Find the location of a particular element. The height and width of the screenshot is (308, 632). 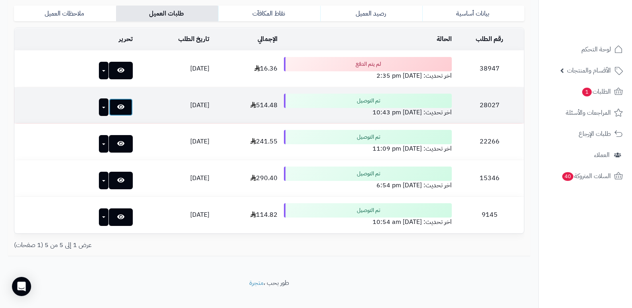

td: 38947 is located at coordinates (489, 69).